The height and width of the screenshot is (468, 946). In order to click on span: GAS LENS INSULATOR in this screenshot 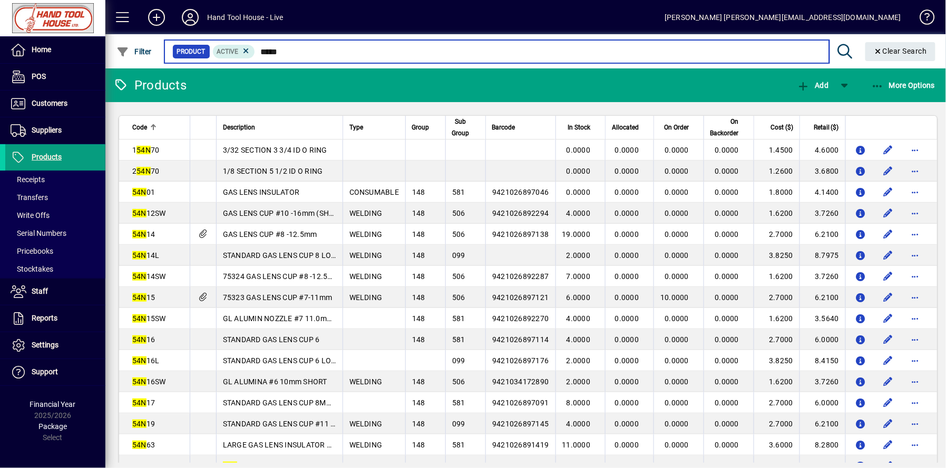, I will do `click(261, 192)`.